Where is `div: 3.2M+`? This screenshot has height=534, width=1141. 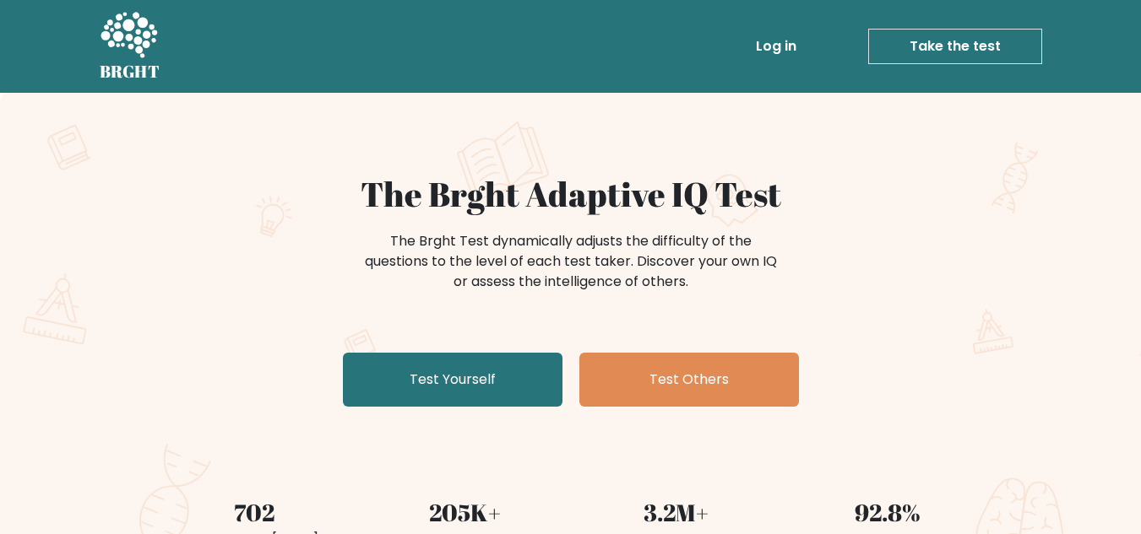
div: 3.2M+ is located at coordinates (676, 513).